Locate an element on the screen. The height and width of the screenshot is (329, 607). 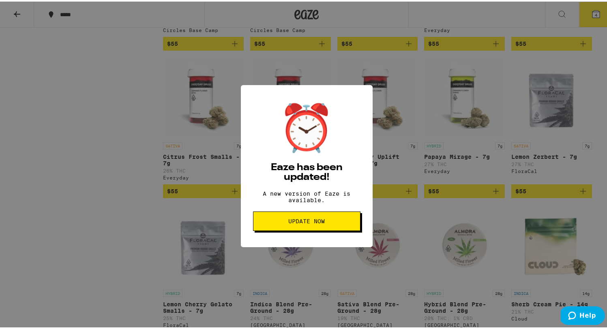
button: Update Now is located at coordinates (307, 220).